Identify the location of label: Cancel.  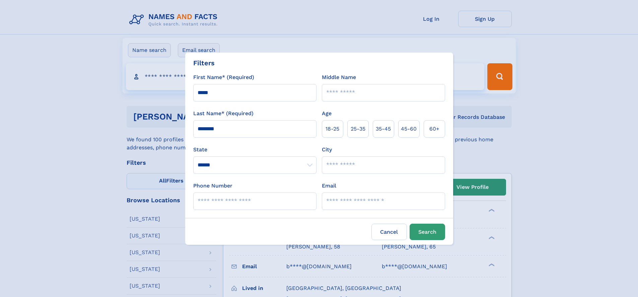
(389, 232).